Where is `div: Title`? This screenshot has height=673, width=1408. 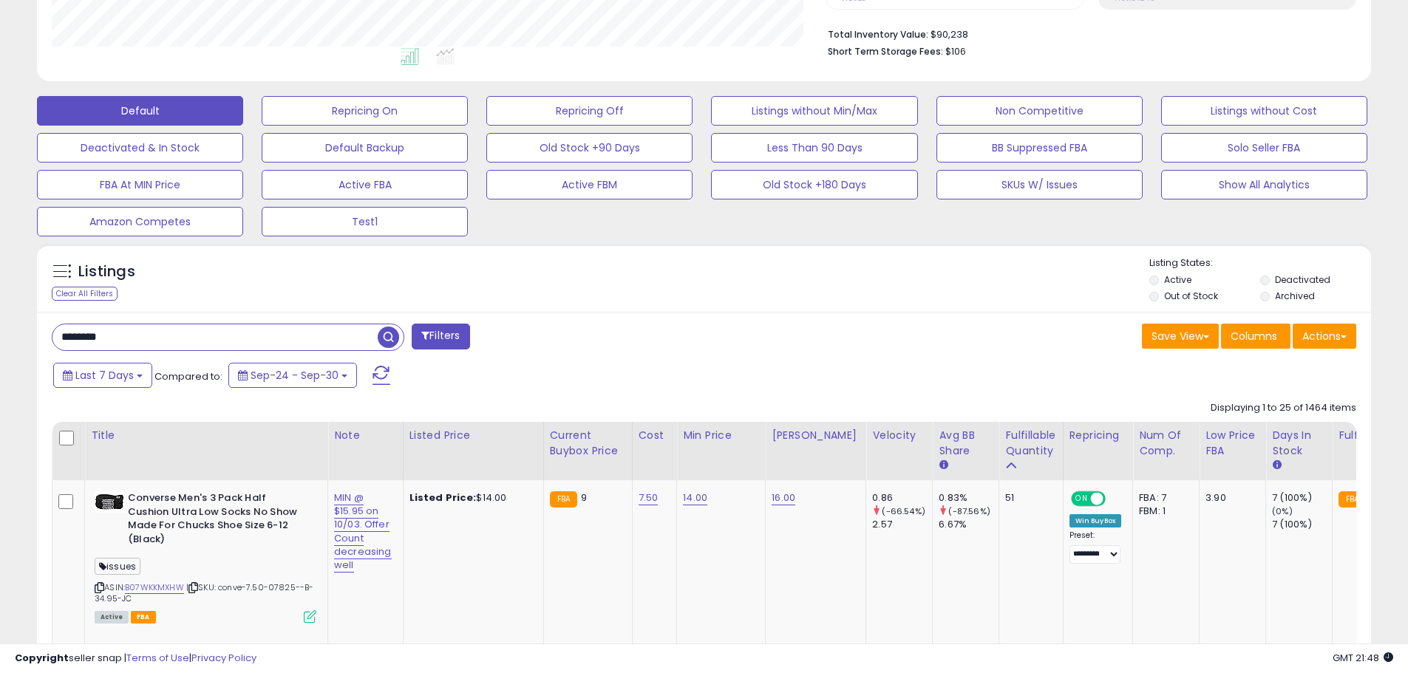
div: Title is located at coordinates (206, 435).